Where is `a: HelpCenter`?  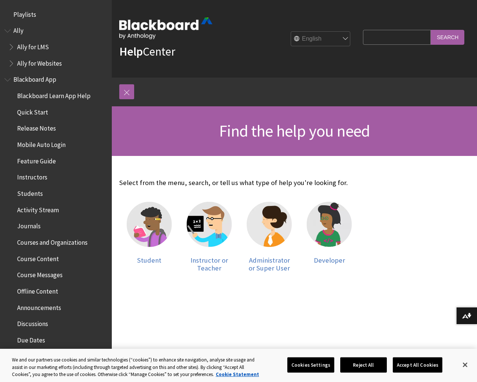 a: HelpCenter is located at coordinates (147, 51).